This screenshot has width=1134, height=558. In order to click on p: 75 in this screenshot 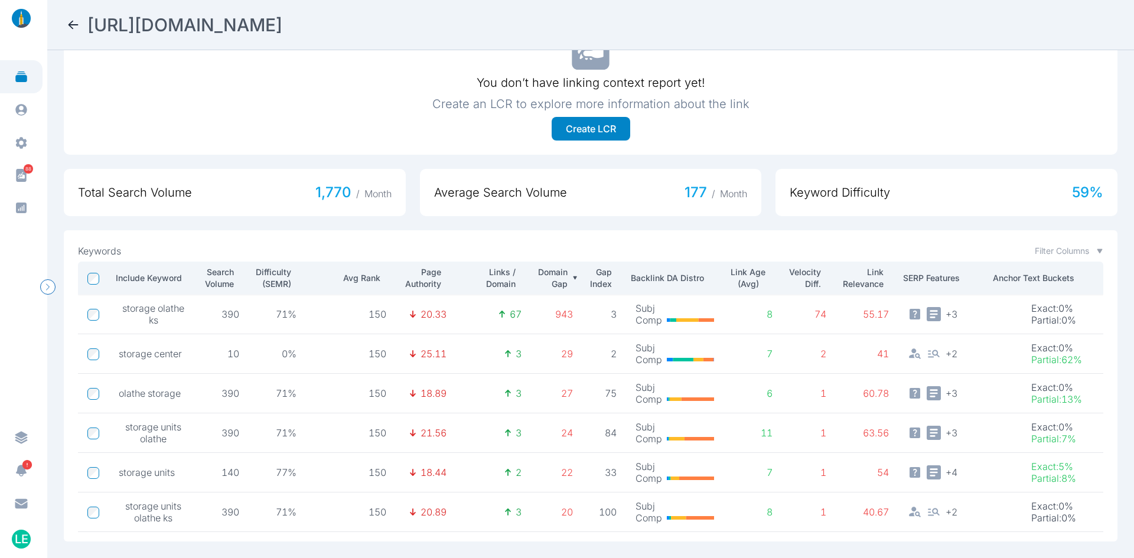, I will do `click(604, 393)`.